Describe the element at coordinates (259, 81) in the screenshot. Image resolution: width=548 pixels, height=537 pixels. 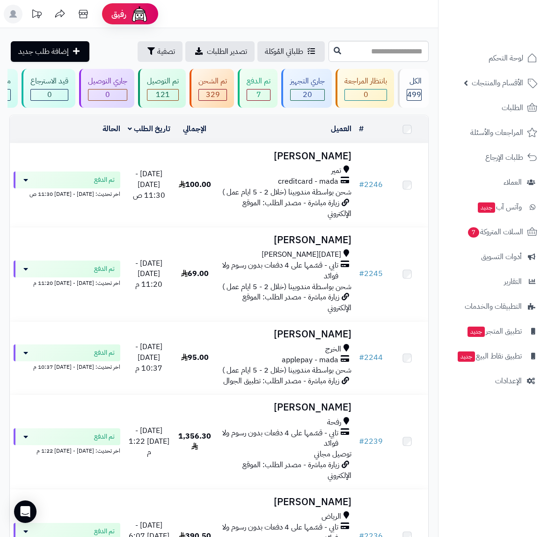
I see `div: تم الدفع` at that location.